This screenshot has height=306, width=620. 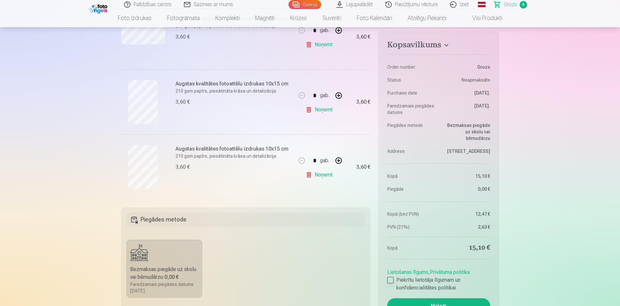 What do you see at coordinates (466, 227) in the screenshot?
I see `dd: 2,63 €` at bounding box center [466, 227].